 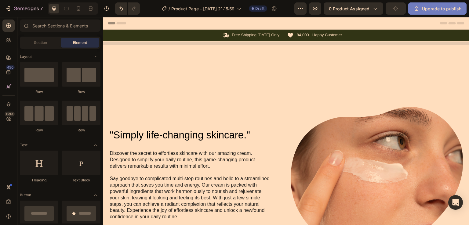 What do you see at coordinates (9, 114) in the screenshot?
I see `div: Beta` at bounding box center [9, 114].